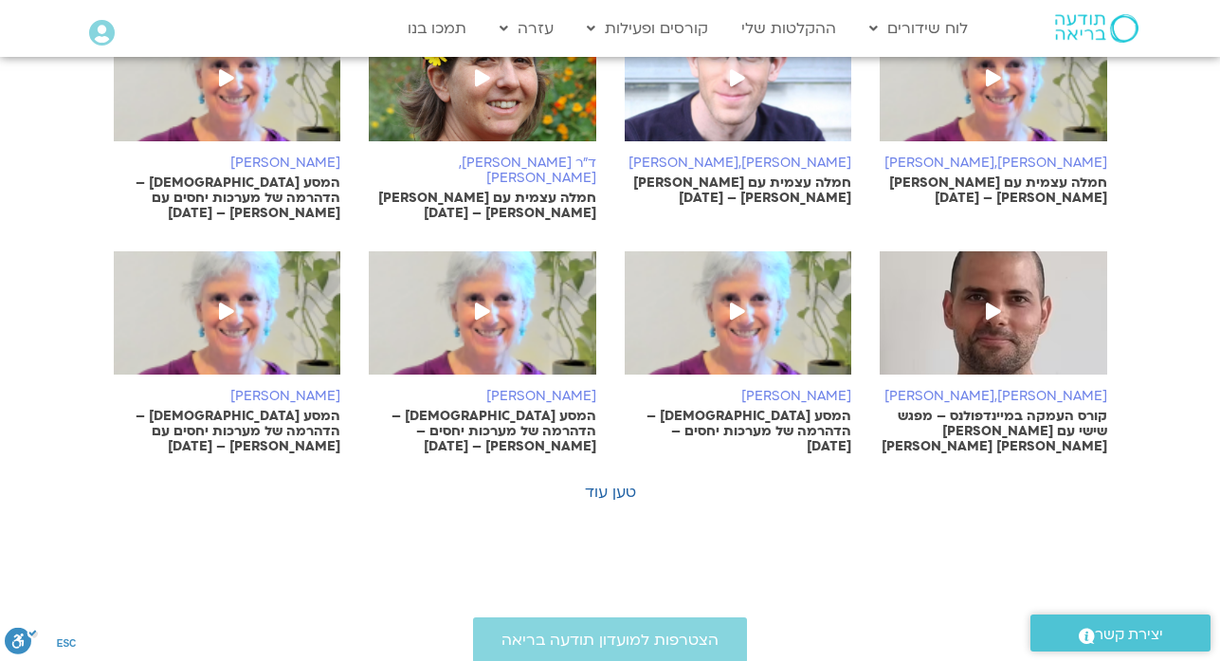 The height and width of the screenshot is (661, 1220). Describe the element at coordinates (738, 89) in the screenshot. I see `img: WhatsApp-Image-2024-06-24-at-13.38.41.jpeg` at that location.